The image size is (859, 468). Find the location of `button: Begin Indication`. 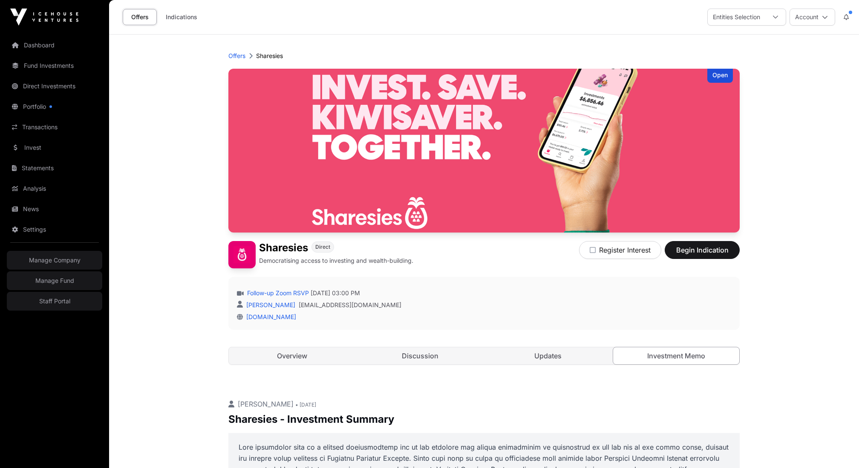

button: Begin Indication is located at coordinates (702, 250).